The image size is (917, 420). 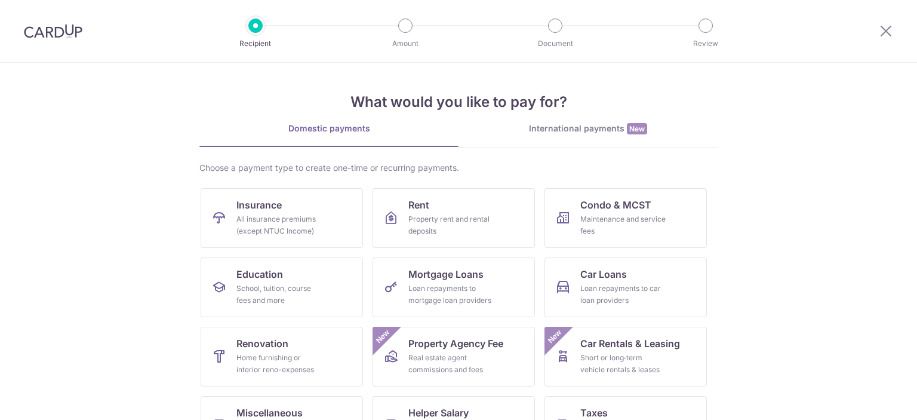 I want to click on a: Mortgage LoansLoan repayments to mortgage loan providers, so click(x=454, y=287).